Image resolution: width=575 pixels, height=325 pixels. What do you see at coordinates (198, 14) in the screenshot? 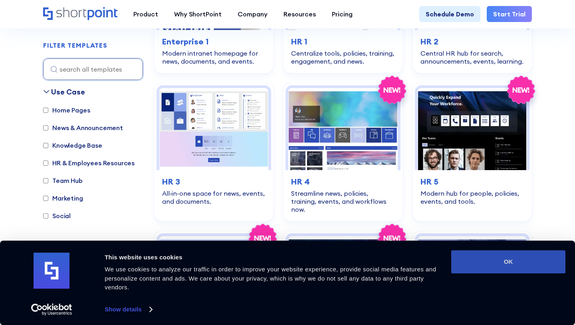
I see `a: Why ShortPoint` at bounding box center [198, 14].